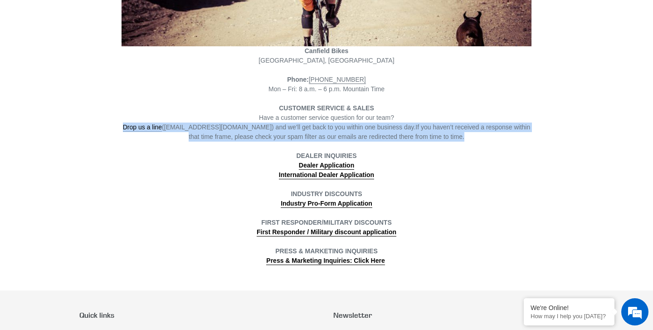 The image size is (653, 330). I want to click on p: Quick links, so click(199, 315).